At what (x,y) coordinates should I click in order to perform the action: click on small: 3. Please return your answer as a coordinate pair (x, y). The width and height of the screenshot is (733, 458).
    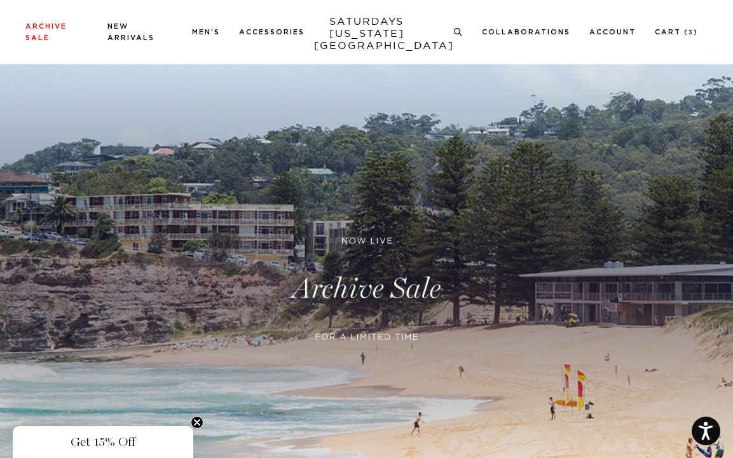
    Looking at the image, I should click on (691, 32).